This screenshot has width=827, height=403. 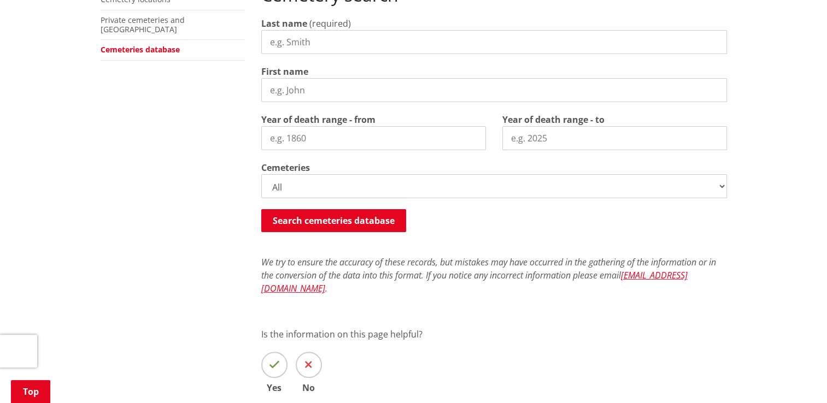 What do you see at coordinates (285, 168) in the screenshot?
I see `label: Cemeteries` at bounding box center [285, 168].